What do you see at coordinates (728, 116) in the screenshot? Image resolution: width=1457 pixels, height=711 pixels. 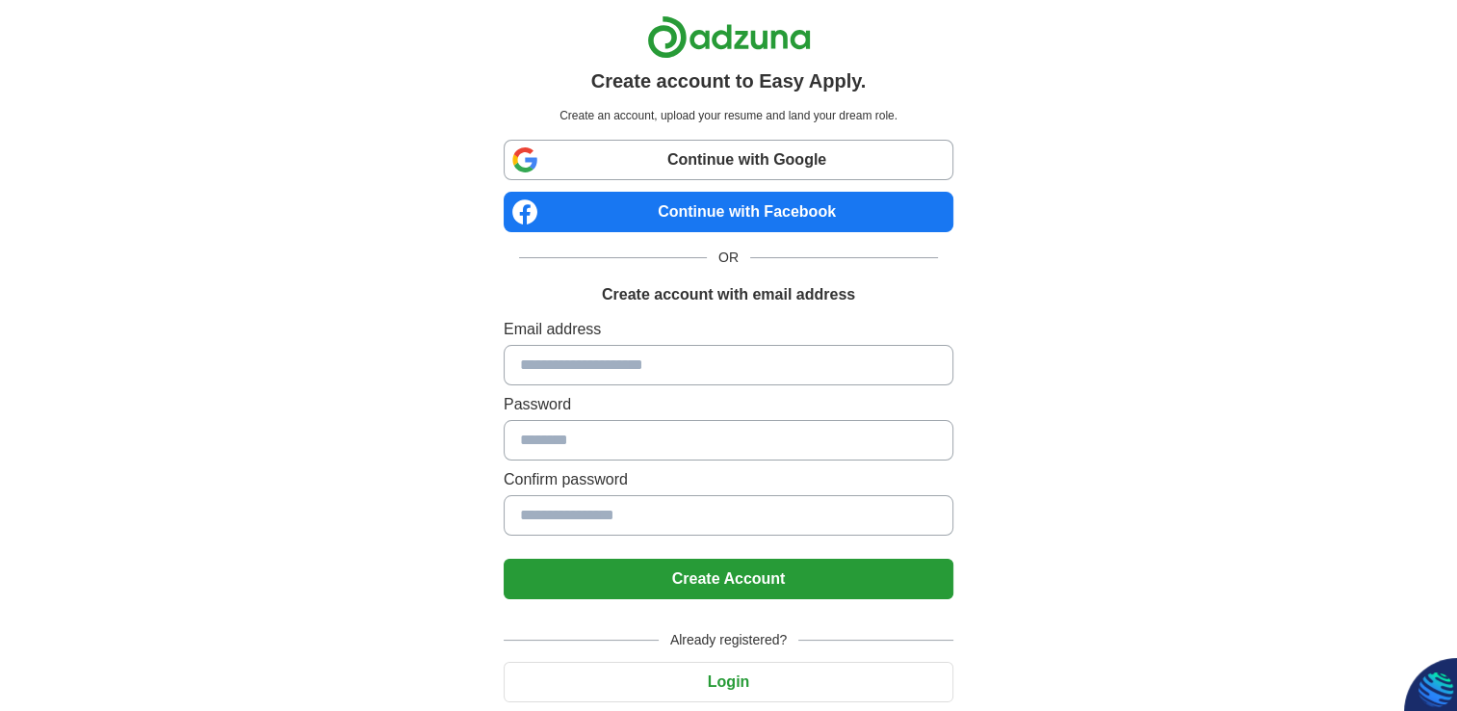 I see `p: Create an account, upload your resume and land your dream role.` at bounding box center [728, 116].